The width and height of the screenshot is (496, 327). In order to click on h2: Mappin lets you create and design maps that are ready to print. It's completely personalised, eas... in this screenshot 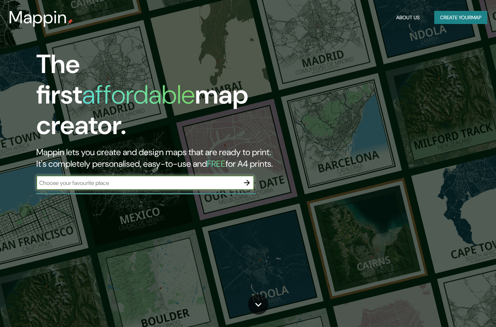, I will do `click(160, 158)`.